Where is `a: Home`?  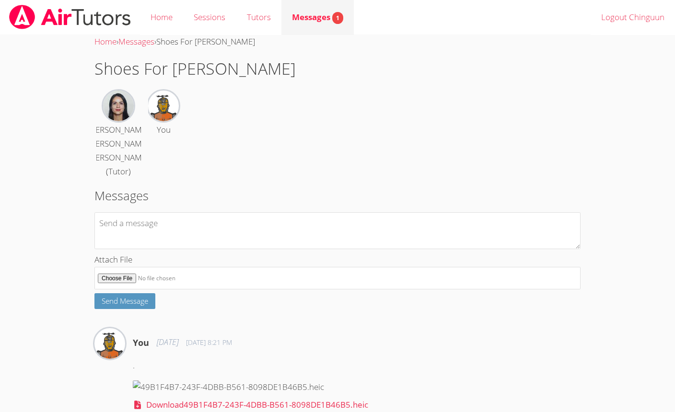 a: Home is located at coordinates (105, 41).